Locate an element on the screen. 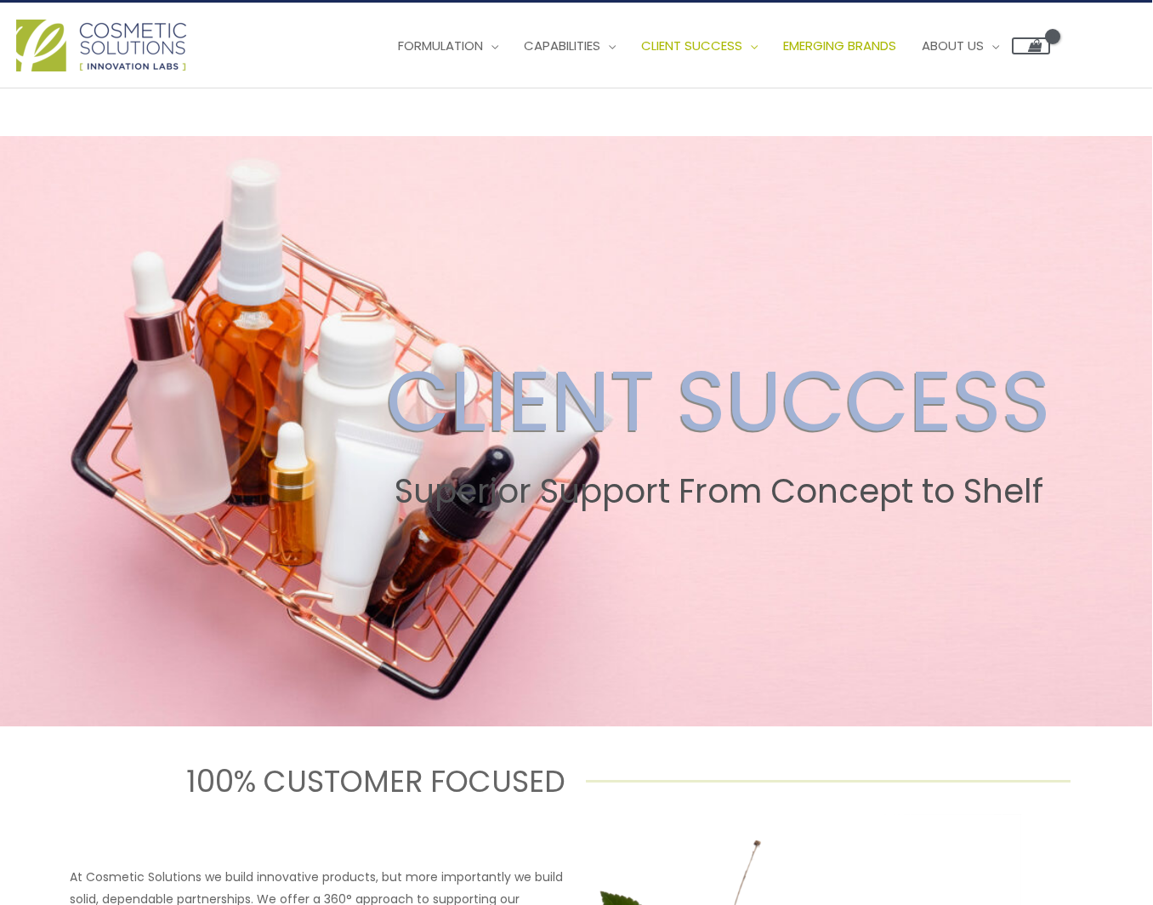  a: View Shopping Cart, empty is located at coordinates (1030, 46).